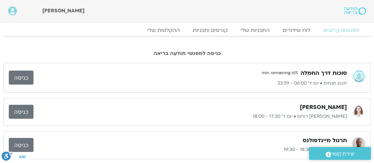 The height and width of the screenshot is (163, 374). What do you see at coordinates (325, 140) in the screenshot?
I see `h3: תרגול מיינדפולנס` at bounding box center [325, 140].